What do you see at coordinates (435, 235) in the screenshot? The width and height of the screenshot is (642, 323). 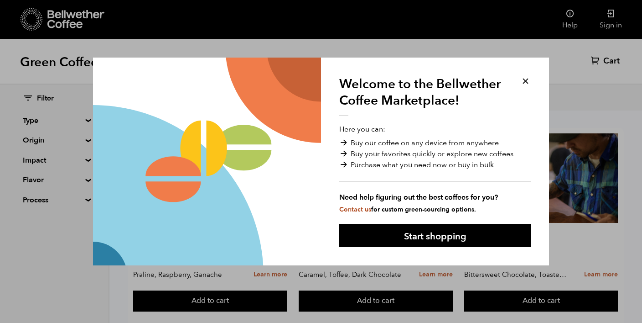 I see `button: Start shopping` at bounding box center [435, 235].